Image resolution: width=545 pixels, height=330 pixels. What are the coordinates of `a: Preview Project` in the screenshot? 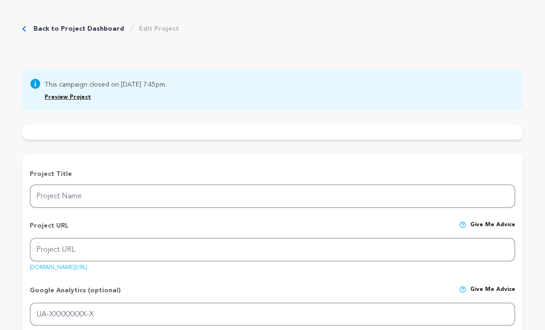 It's located at (68, 97).